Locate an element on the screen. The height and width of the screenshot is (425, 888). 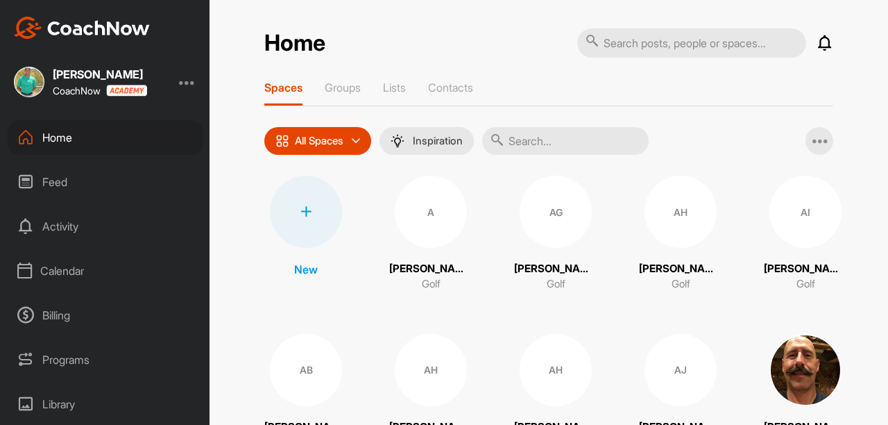
p: New is located at coordinates (306, 269).